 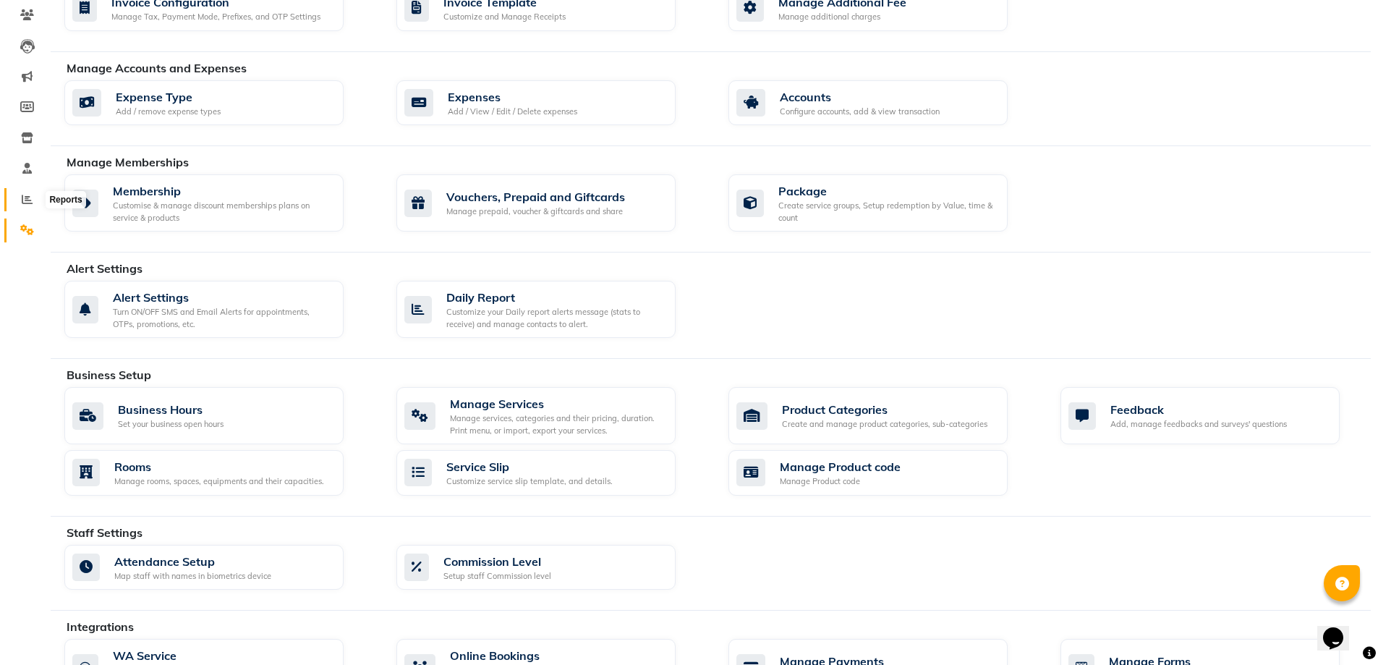 What do you see at coordinates (555, 318) in the screenshot?
I see `div: Customize your Daily report alerts message (stats to receive) and manage contacts to alert.` at bounding box center [555, 318].